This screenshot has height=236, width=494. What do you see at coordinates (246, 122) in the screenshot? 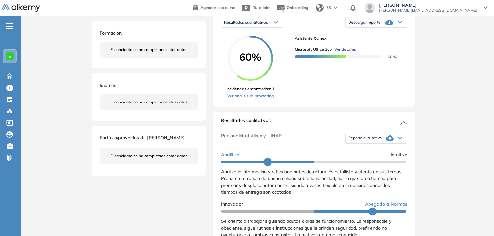
I see `span: Resultados cualitativos` at bounding box center [246, 122].